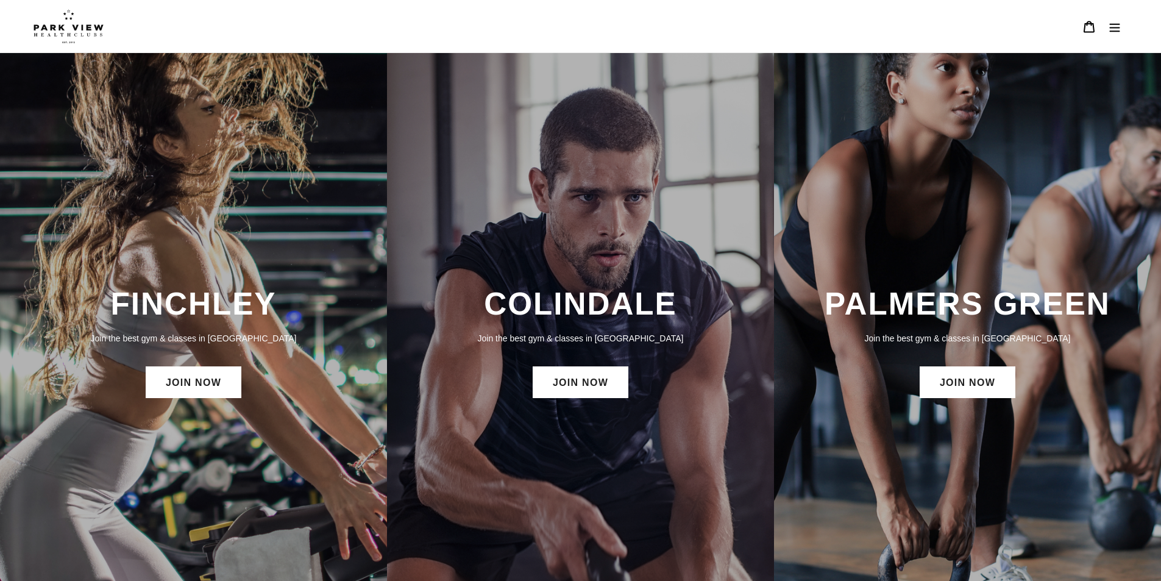 This screenshot has height=581, width=1161. I want to click on h3: COLINDALE, so click(580, 303).